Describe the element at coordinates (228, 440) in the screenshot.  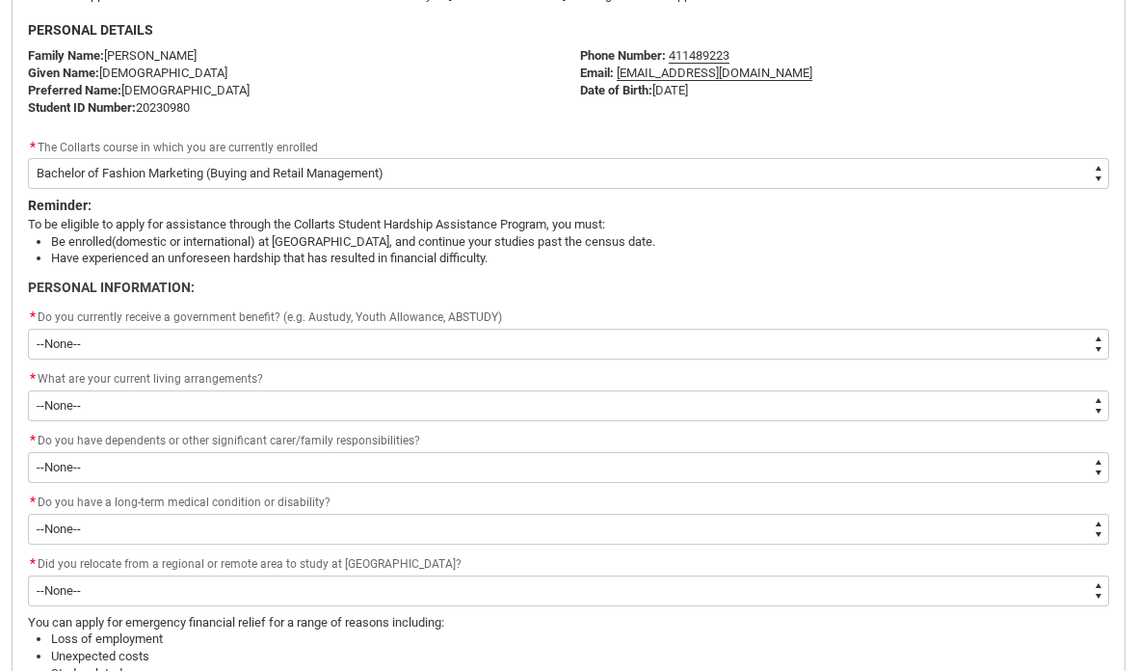
I see `span: Do you have dependents or other significant carer/family responsibilities?` at that location.